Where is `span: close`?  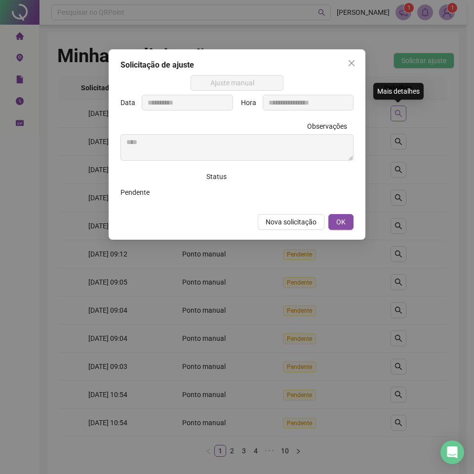
span: close is located at coordinates (352, 63).